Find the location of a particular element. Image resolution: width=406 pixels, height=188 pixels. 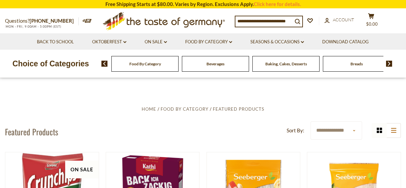

span: $0.00 is located at coordinates (372, 24).